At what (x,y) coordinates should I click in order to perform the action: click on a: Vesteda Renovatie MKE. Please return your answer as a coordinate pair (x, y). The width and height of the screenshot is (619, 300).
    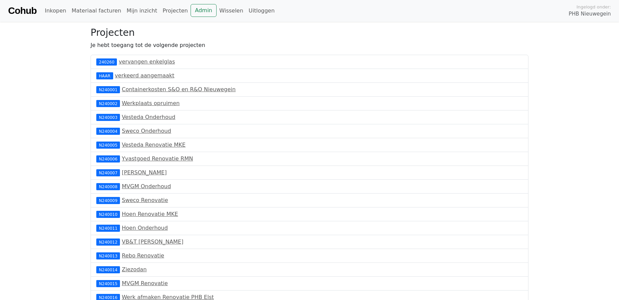
    Looking at the image, I should click on (153, 145).